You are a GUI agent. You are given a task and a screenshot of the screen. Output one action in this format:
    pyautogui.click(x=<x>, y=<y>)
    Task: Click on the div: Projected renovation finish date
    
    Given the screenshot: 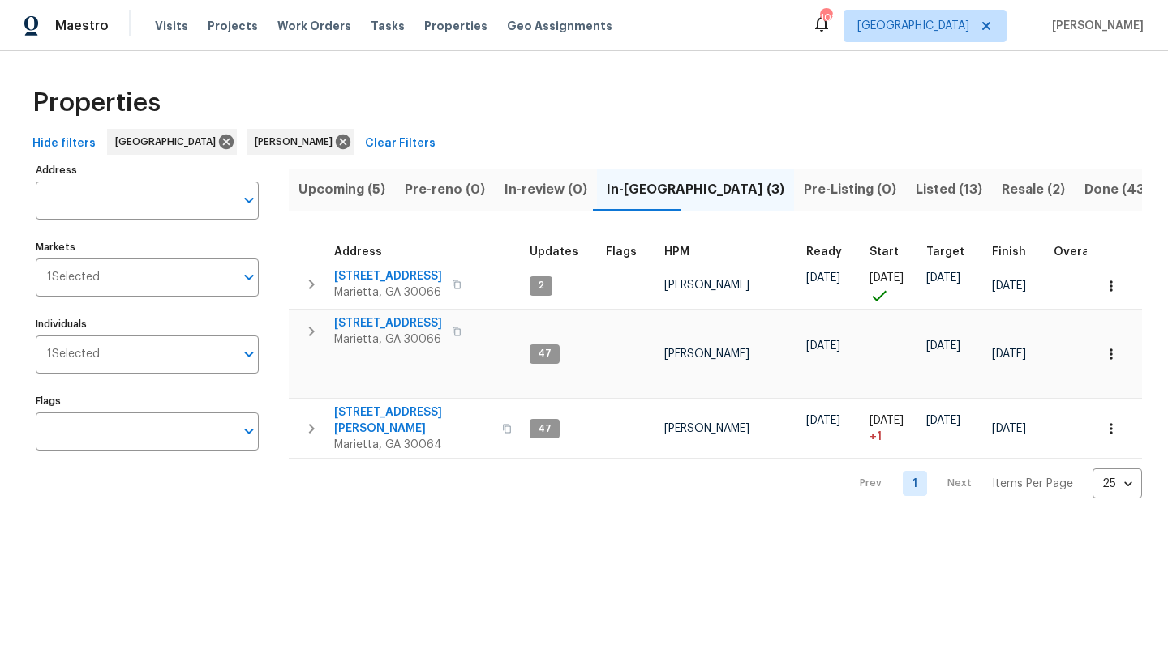 What is the action you would take?
    pyautogui.click(x=1016, y=252)
    